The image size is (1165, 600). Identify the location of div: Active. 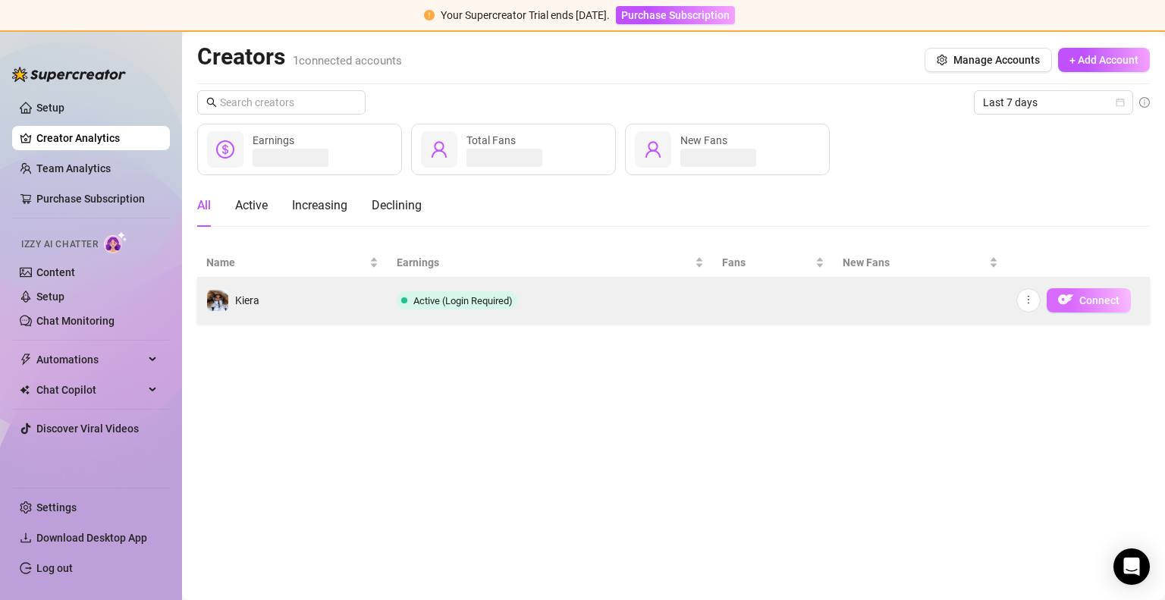
(251, 206).